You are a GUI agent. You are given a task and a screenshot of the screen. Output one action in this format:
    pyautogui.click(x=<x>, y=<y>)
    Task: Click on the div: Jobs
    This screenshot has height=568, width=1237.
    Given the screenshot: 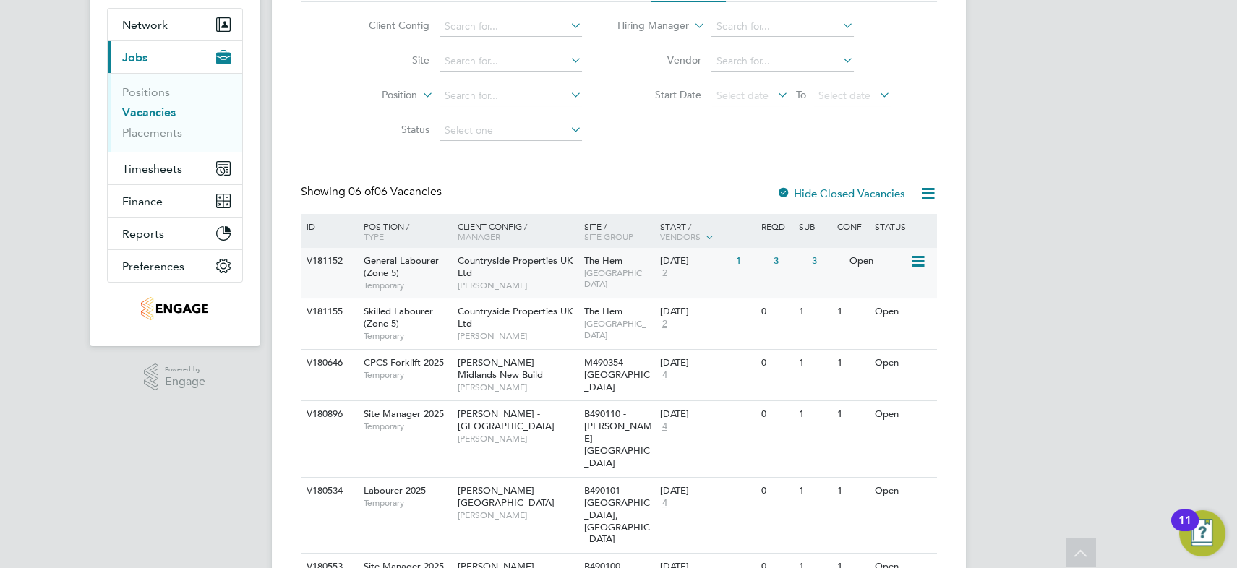 What is the action you would take?
    pyautogui.click(x=175, y=112)
    